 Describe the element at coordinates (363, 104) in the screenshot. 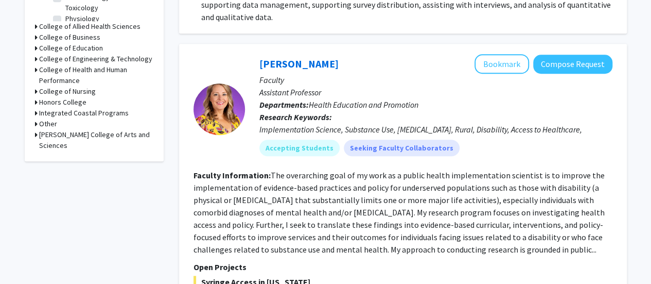

I see `span: Health Education and Promotion` at that location.